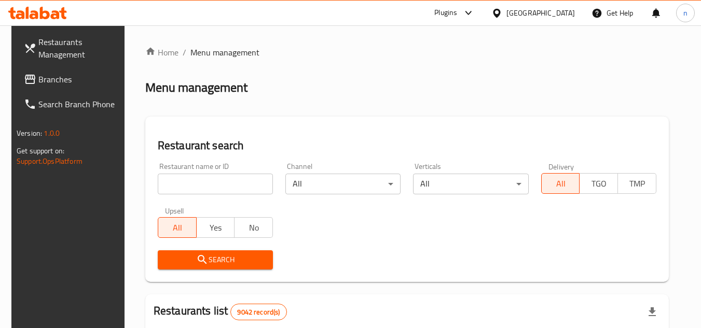 This screenshot has height=328, width=701. What do you see at coordinates (446, 13) in the screenshot?
I see `div: Plugins` at bounding box center [446, 13].